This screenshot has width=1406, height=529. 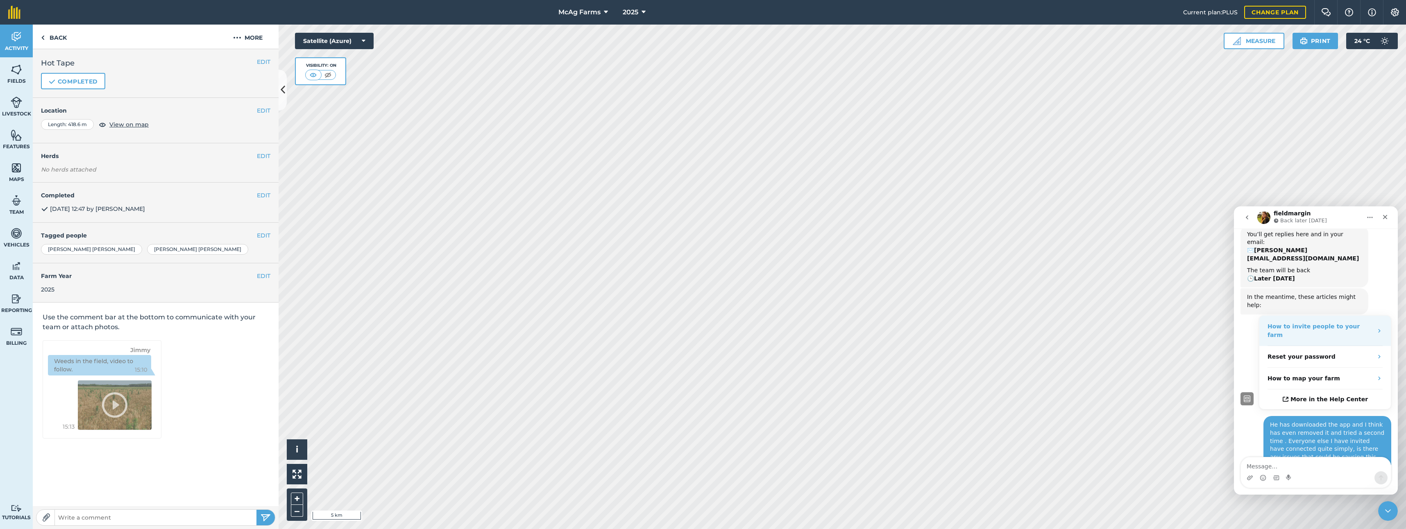 I want to click on a: Back, so click(x=54, y=36).